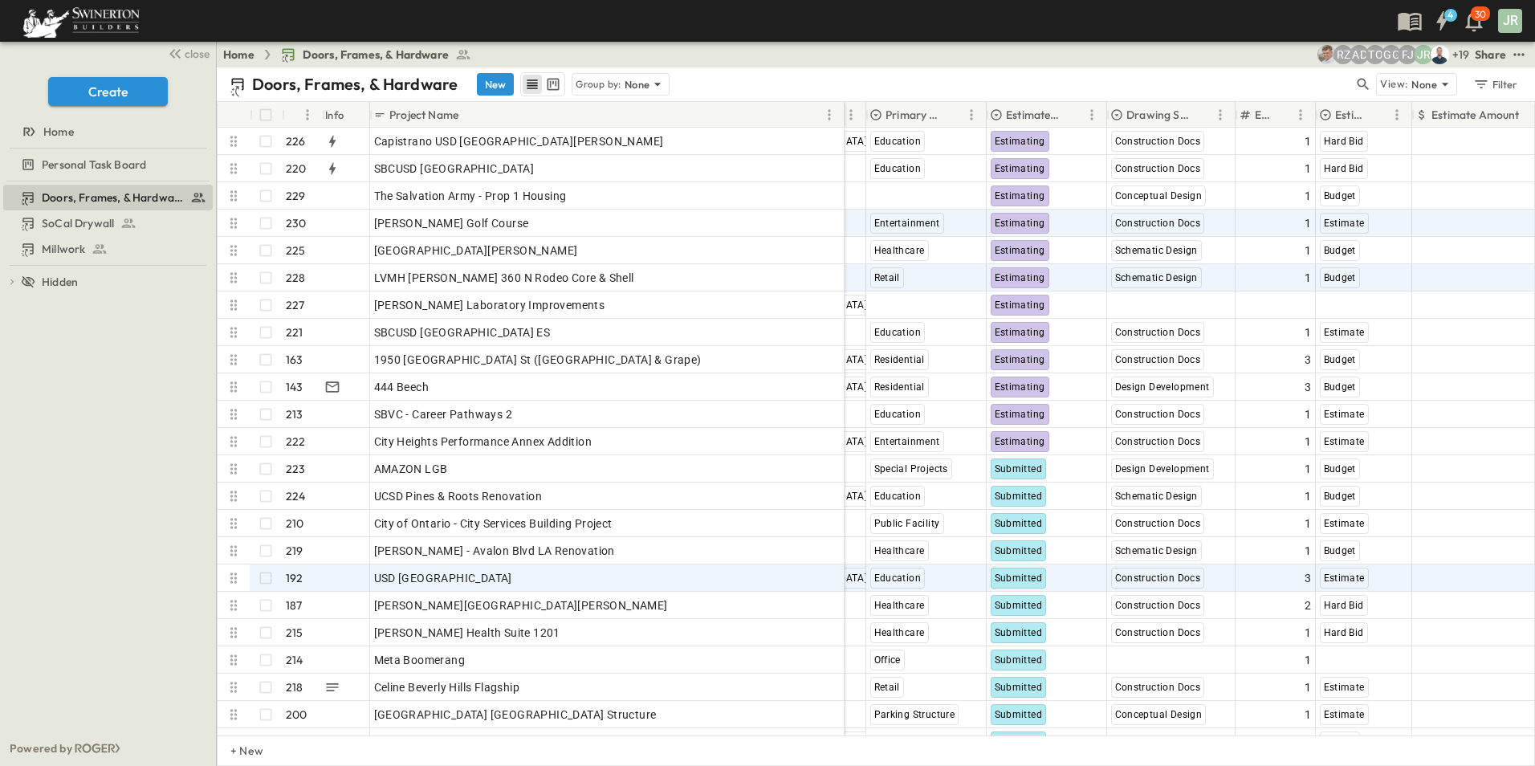 The width and height of the screenshot is (1535, 766). I want to click on p: Doors, Frames, & Hardware, so click(355, 84).